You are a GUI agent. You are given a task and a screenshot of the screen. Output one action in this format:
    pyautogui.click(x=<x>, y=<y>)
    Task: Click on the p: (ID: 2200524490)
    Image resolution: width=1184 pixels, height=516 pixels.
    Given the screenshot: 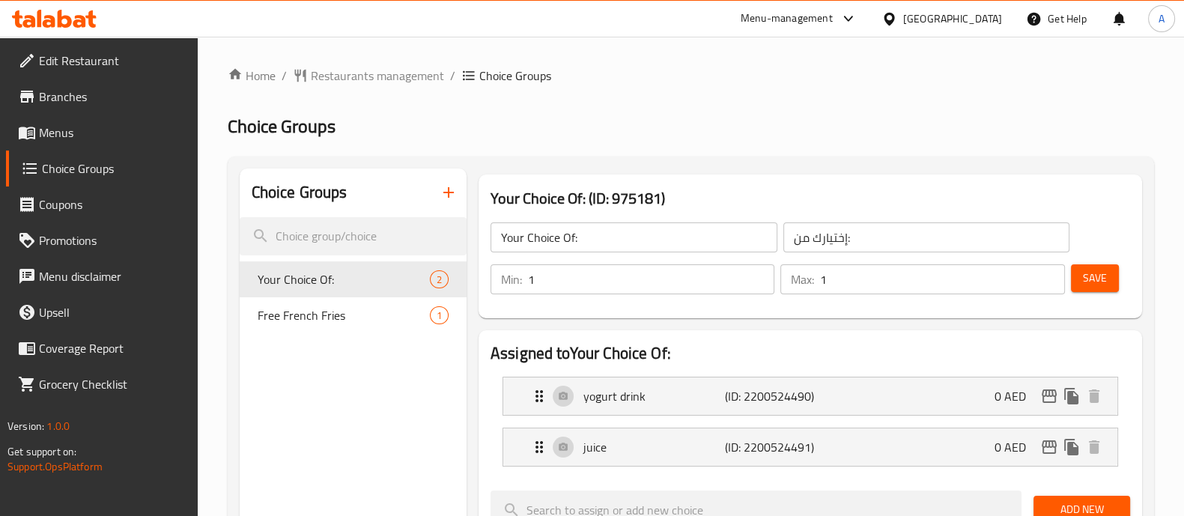 What is the action you would take?
    pyautogui.click(x=772, y=396)
    